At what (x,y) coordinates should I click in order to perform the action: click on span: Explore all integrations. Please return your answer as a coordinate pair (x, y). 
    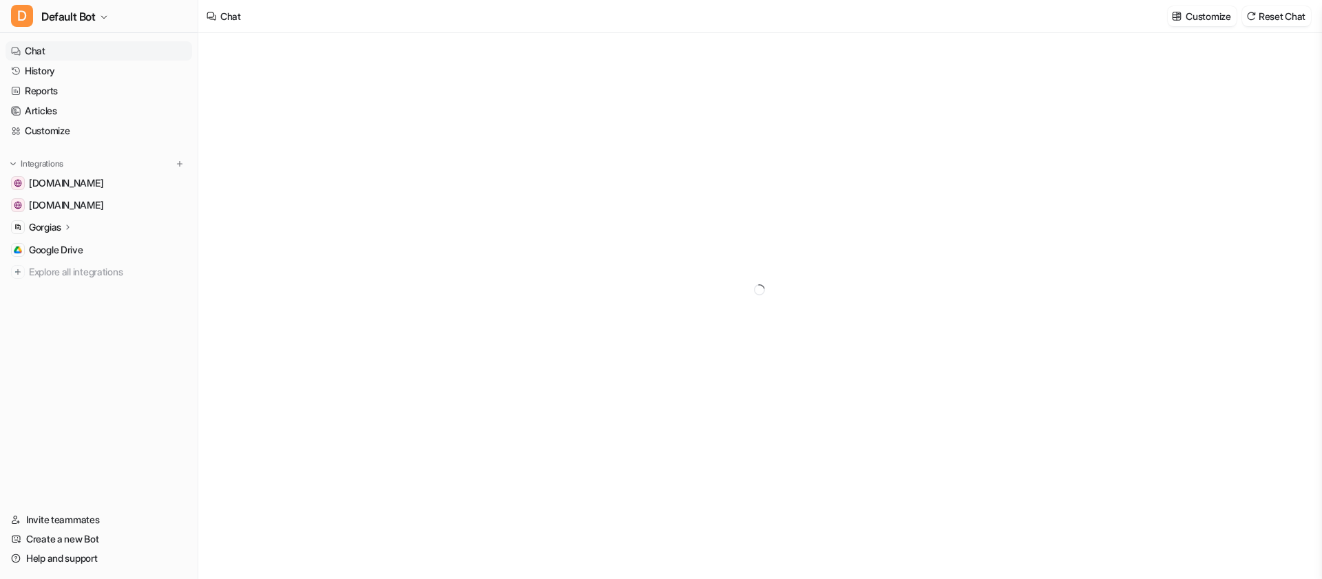
    Looking at the image, I should click on (107, 272).